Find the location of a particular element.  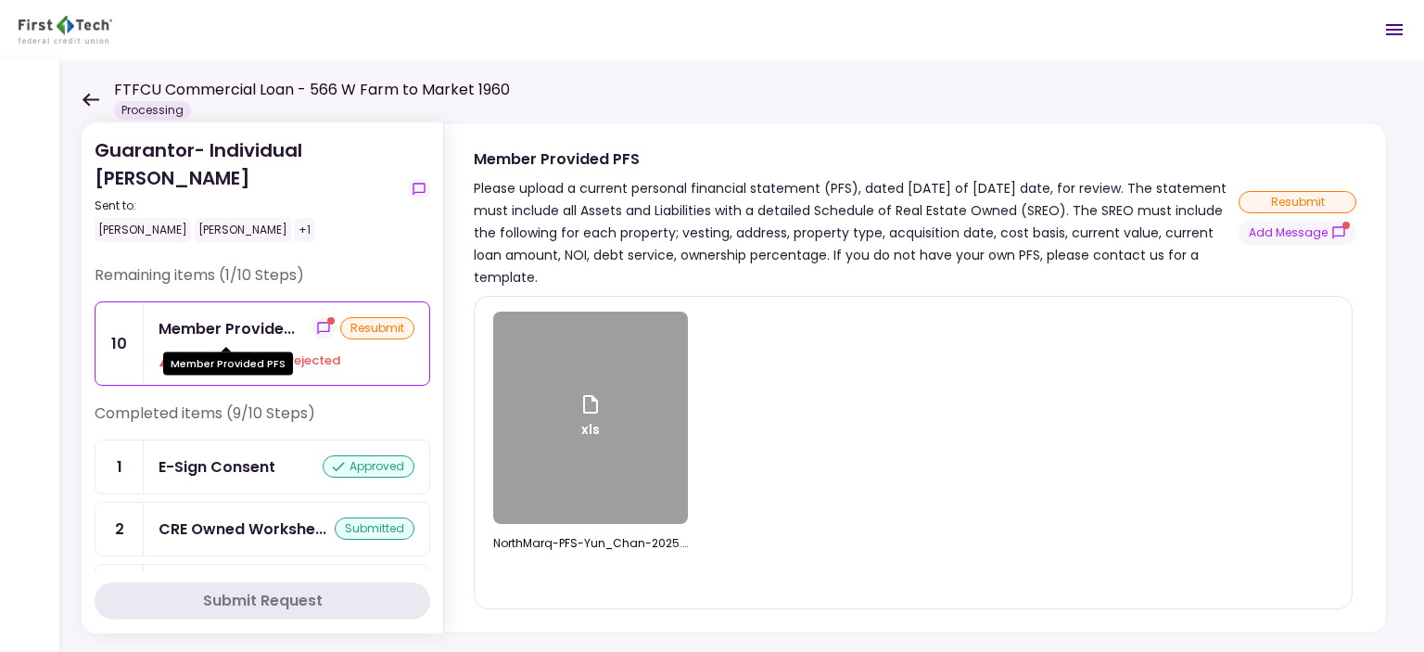

div: Completed items (9/10 Steps) is located at coordinates (262, 421).